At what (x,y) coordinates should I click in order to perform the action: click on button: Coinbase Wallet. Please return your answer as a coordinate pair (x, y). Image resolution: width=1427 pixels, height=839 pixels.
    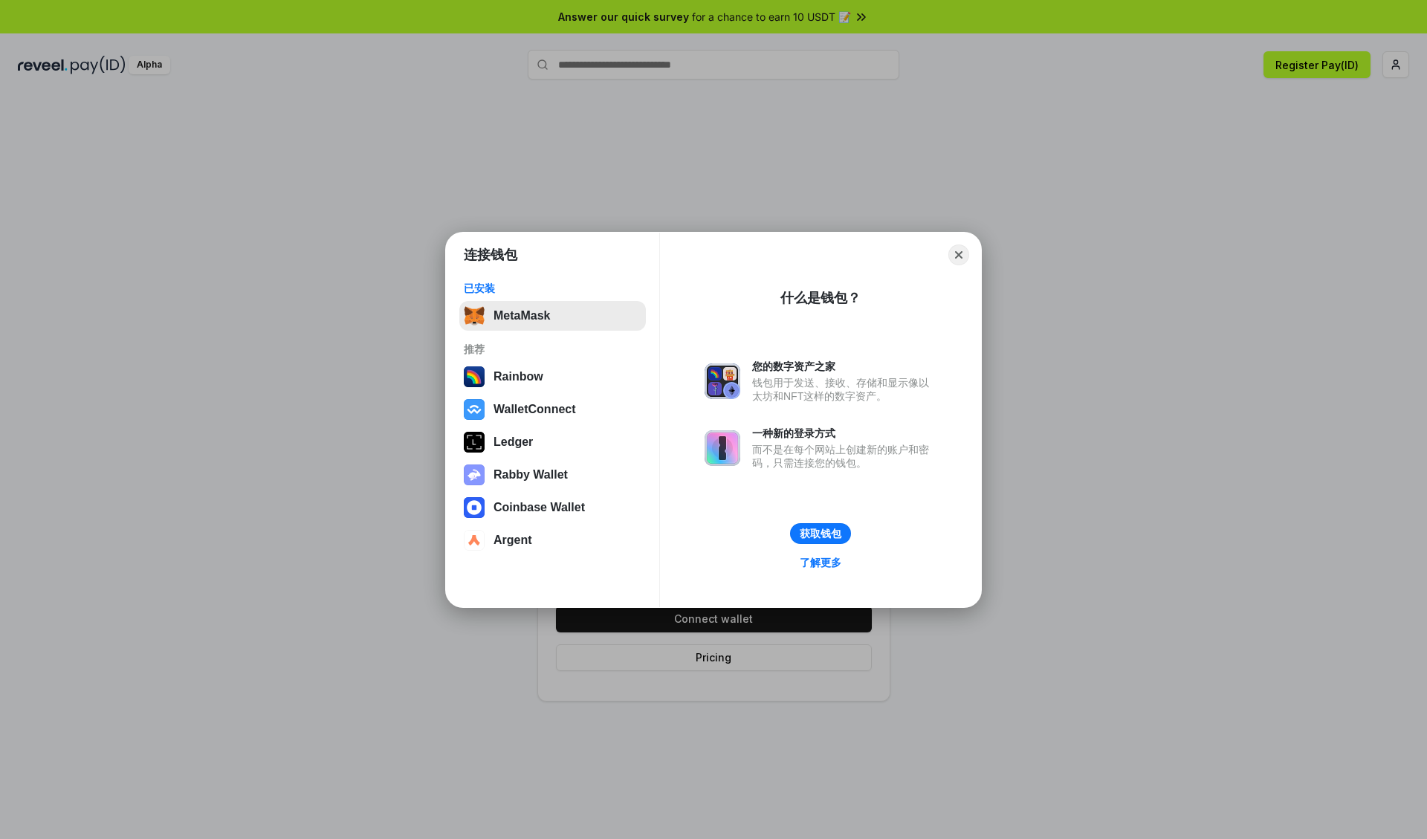
    Looking at the image, I should click on (552, 508).